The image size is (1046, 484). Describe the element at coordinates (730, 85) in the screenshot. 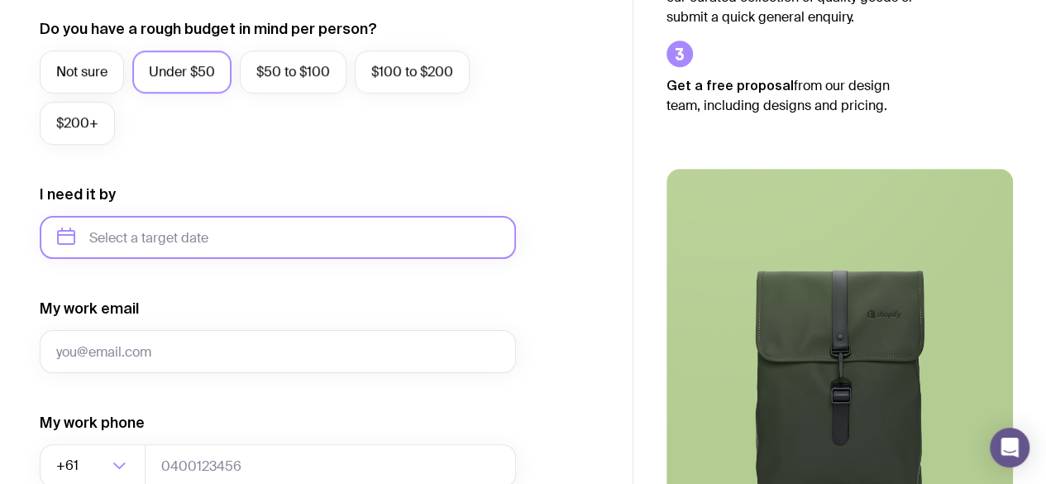

I see `strong: Get a free proposal` at that location.